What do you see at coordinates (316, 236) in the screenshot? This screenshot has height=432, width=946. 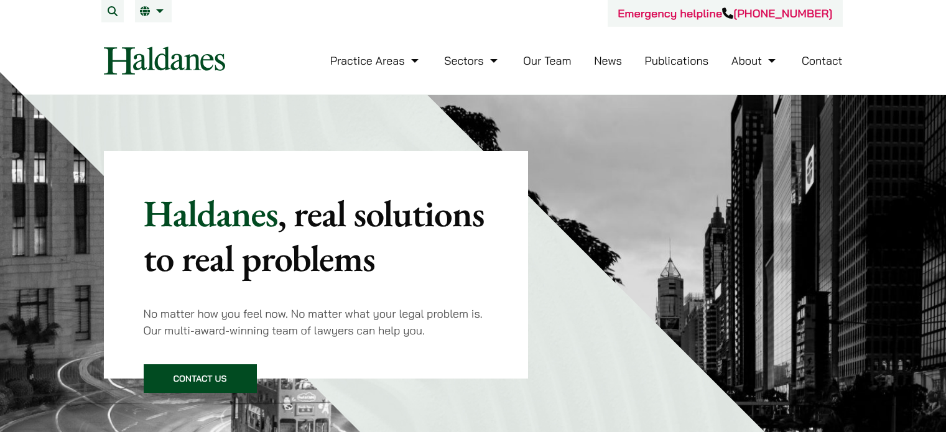 I see `p: Haldanes` at bounding box center [316, 236].